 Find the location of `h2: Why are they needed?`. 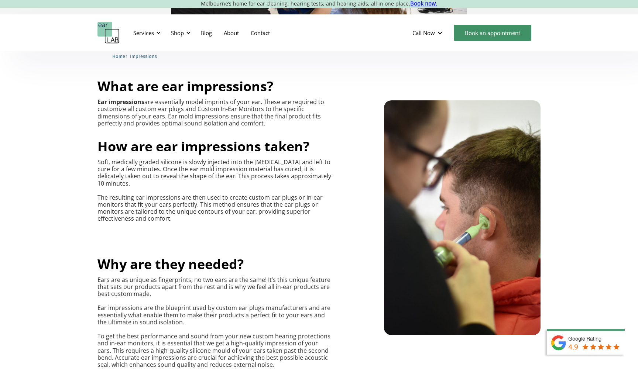

h2: Why are they needed? is located at coordinates (171, 264).